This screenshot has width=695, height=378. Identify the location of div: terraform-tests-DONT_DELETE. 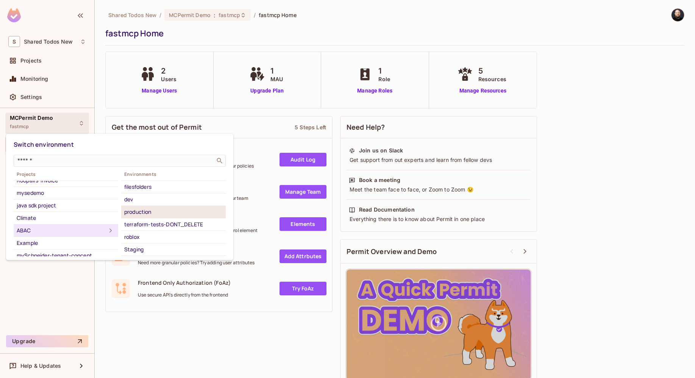
(173, 224).